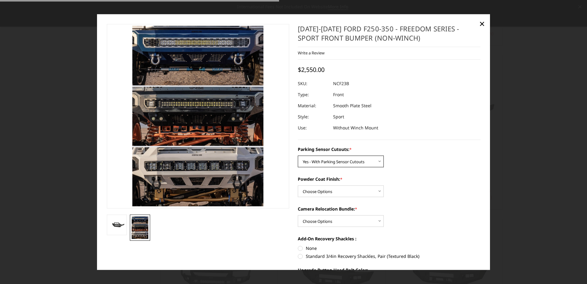  Describe the element at coordinates (311, 53) in the screenshot. I see `a: Write a Review` at that location.